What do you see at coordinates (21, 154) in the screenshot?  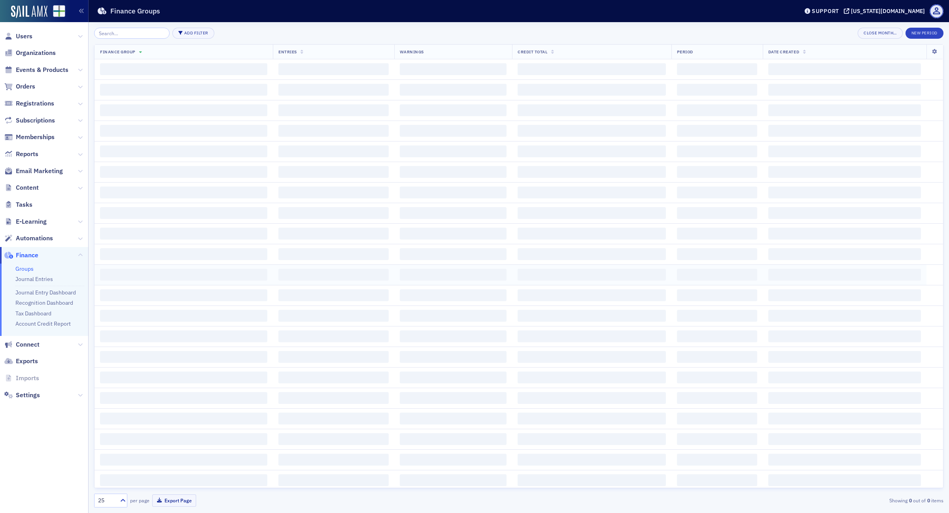 I see `a: Reports` at bounding box center [21, 154].